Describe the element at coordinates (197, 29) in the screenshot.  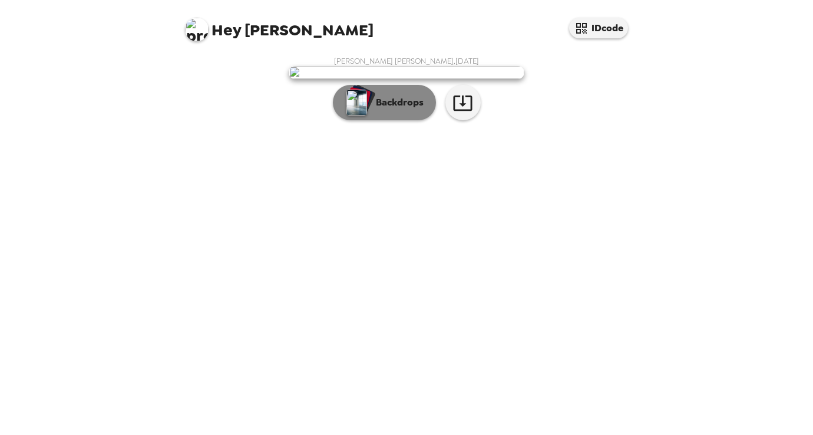
I see `img: profile pic` at that location.